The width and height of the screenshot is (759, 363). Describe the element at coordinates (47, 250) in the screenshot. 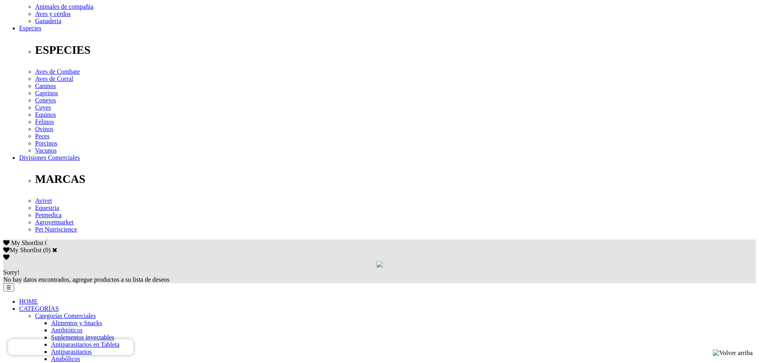

I see `label: 0` at that location.